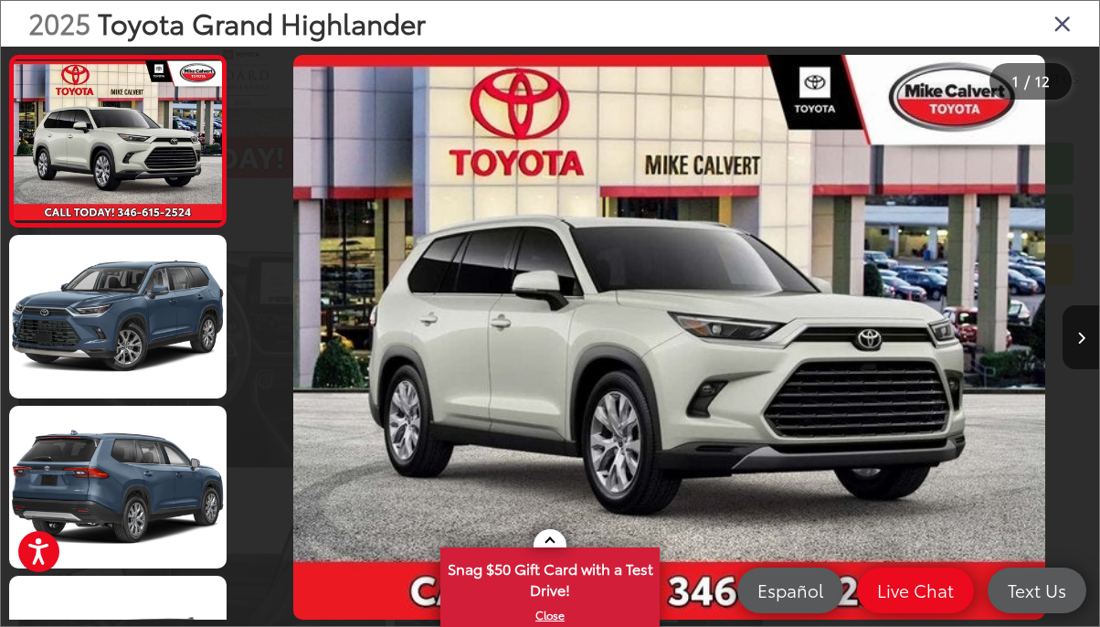 This screenshot has width=1100, height=627. I want to click on span: Snag $50 Gift Card with a Test Drive!, so click(550, 576).